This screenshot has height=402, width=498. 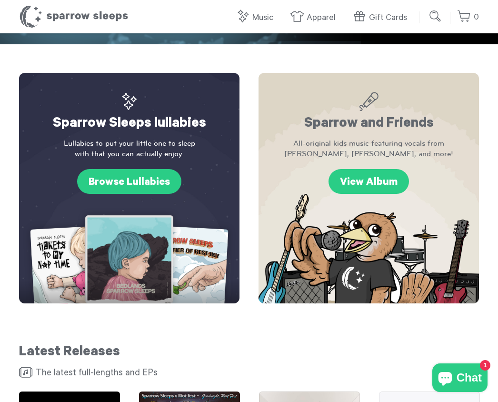 What do you see at coordinates (460, 378) in the screenshot?
I see `inbox-online-store-chat: Shopify online store chat` at bounding box center [460, 378].